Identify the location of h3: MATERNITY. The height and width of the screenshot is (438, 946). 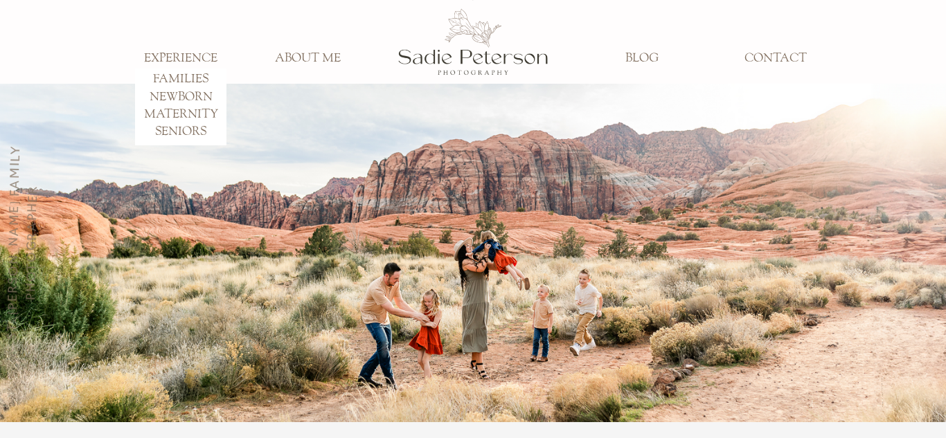
(181, 115).